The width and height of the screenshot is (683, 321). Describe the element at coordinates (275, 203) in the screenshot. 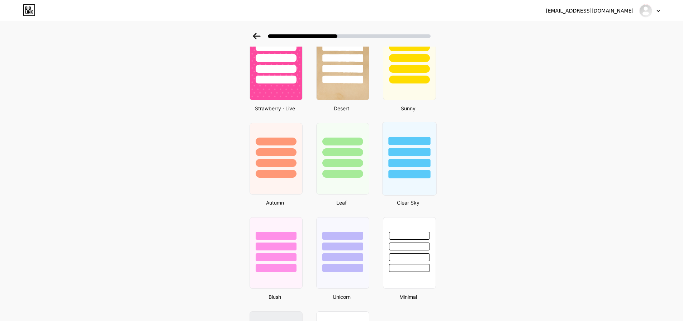

I see `div: Autumn` at that location.